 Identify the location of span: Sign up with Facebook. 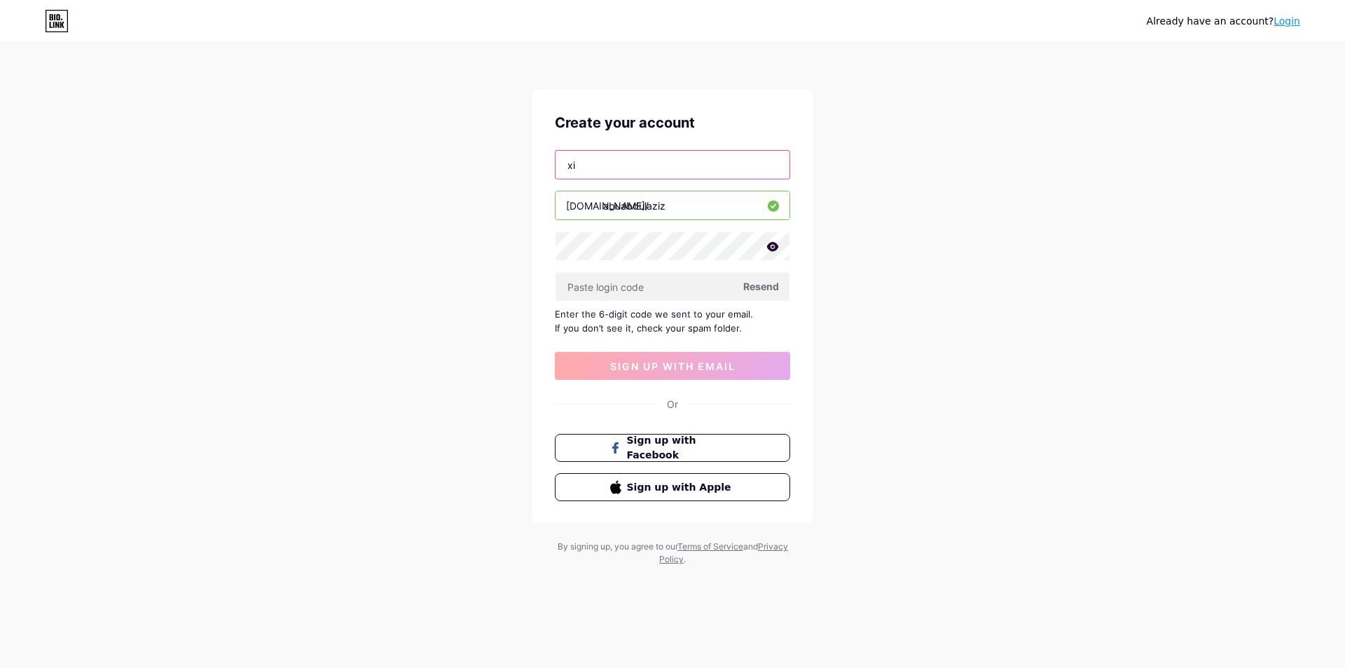
(681, 448).